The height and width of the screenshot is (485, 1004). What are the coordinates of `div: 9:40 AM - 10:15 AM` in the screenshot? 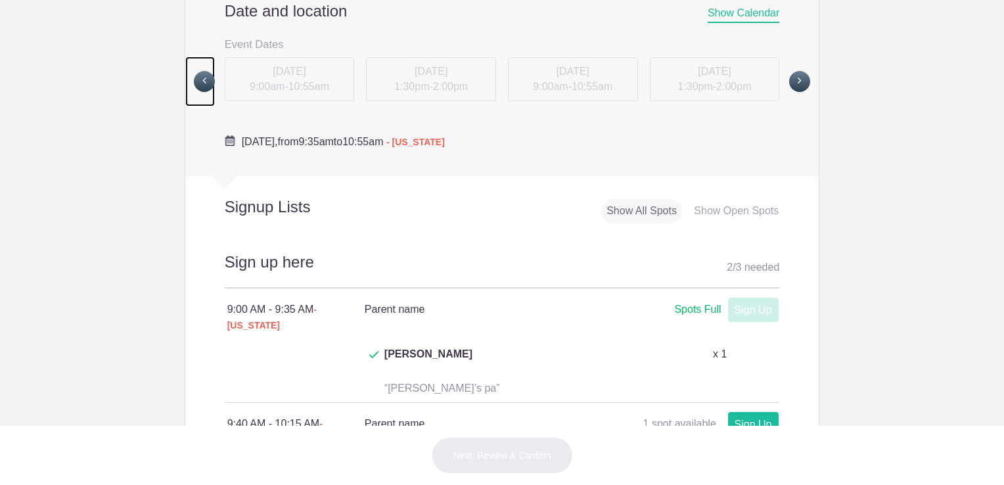 It's located at (296, 432).